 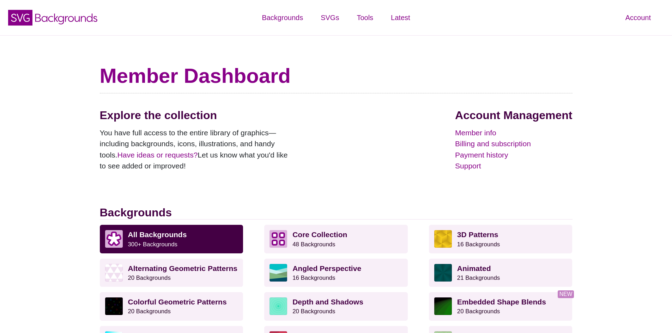 What do you see at coordinates (514, 155) in the screenshot?
I see `a: Payment history` at bounding box center [514, 155].